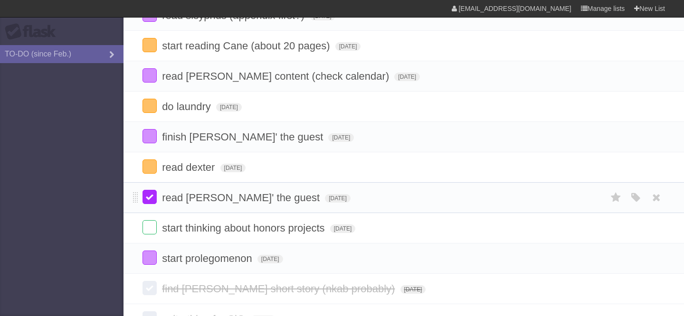  Describe the element at coordinates (189, 167) in the screenshot. I see `span: read dexter` at that location.